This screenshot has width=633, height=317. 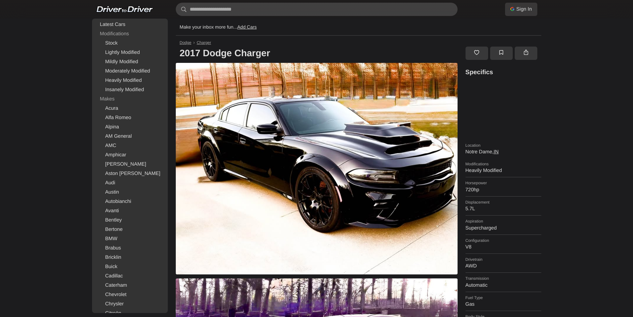 What do you see at coordinates (504, 171) in the screenshot?
I see `dd: Heavily Modified` at bounding box center [504, 171].